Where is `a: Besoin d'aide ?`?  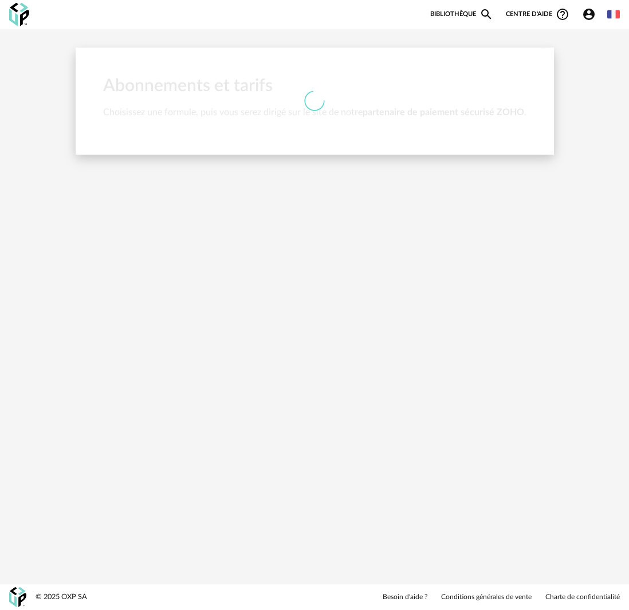
a: Besoin d'aide ? is located at coordinates (405, 598).